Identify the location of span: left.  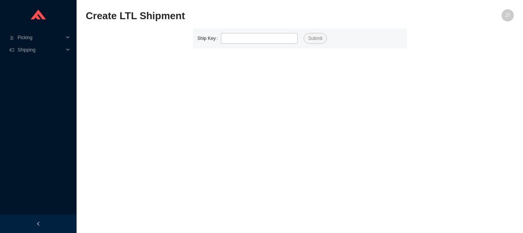
(38, 223).